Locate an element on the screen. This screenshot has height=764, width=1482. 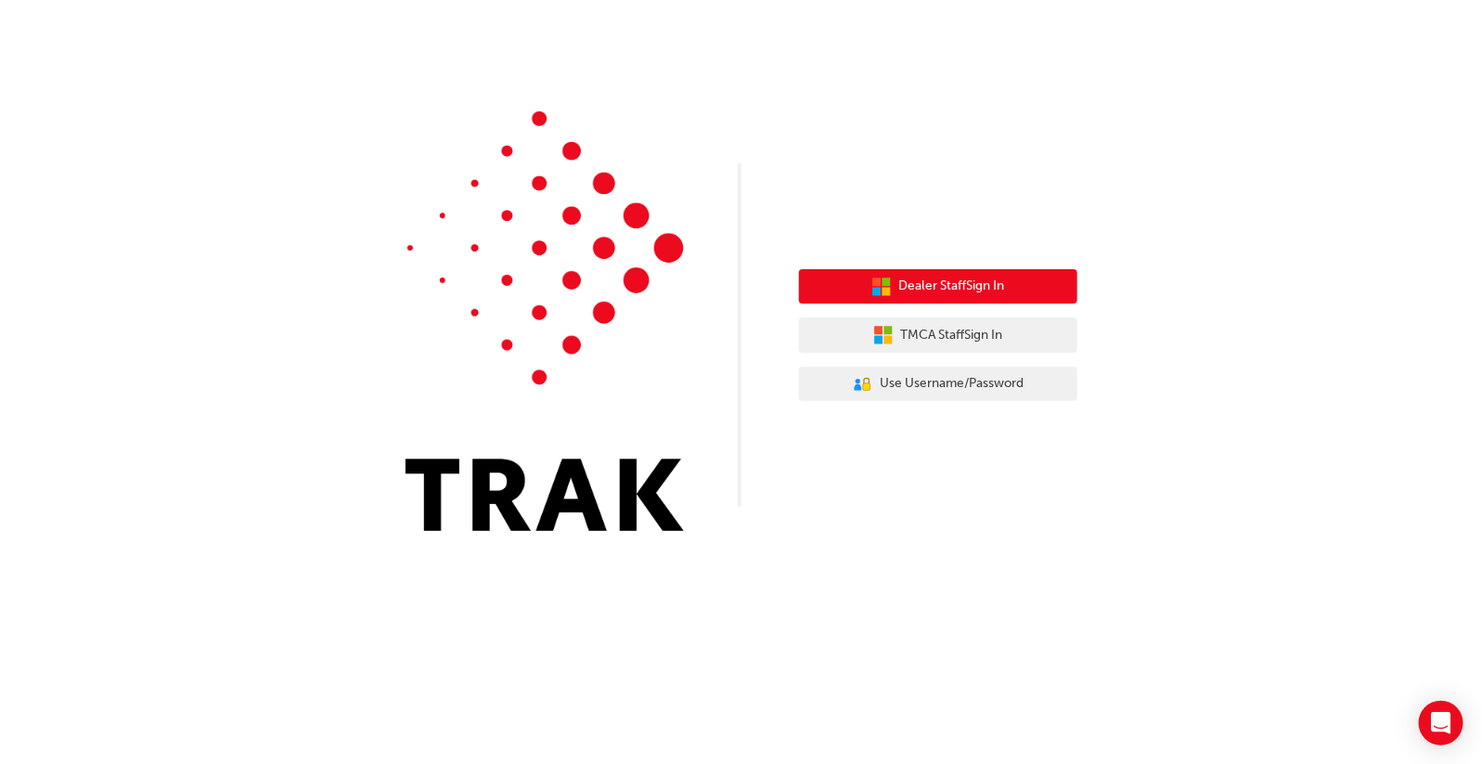
span: Dealer Staff Sign In is located at coordinates (952, 286).